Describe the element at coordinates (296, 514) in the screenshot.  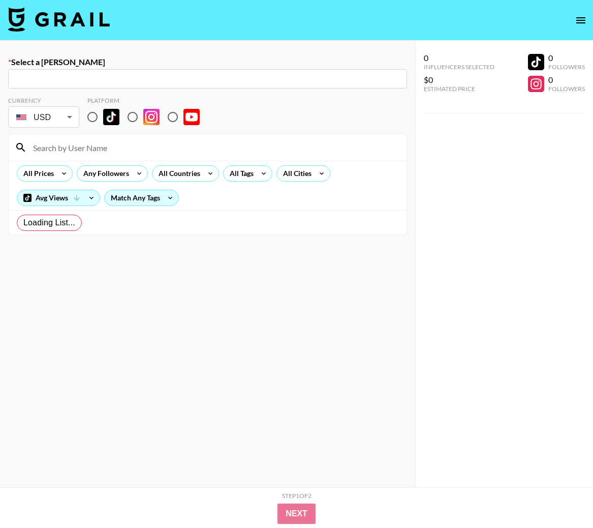
I see `button: Next` at that location.